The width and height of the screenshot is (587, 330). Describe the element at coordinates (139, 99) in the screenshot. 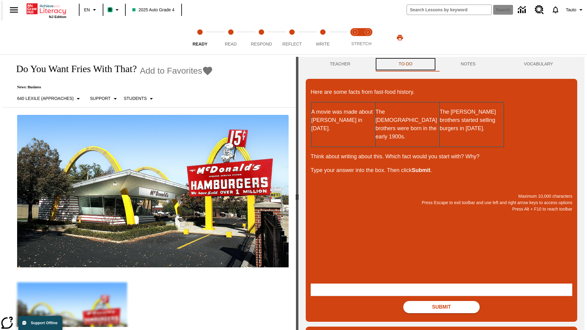

I see `button: Select Student` at that location.